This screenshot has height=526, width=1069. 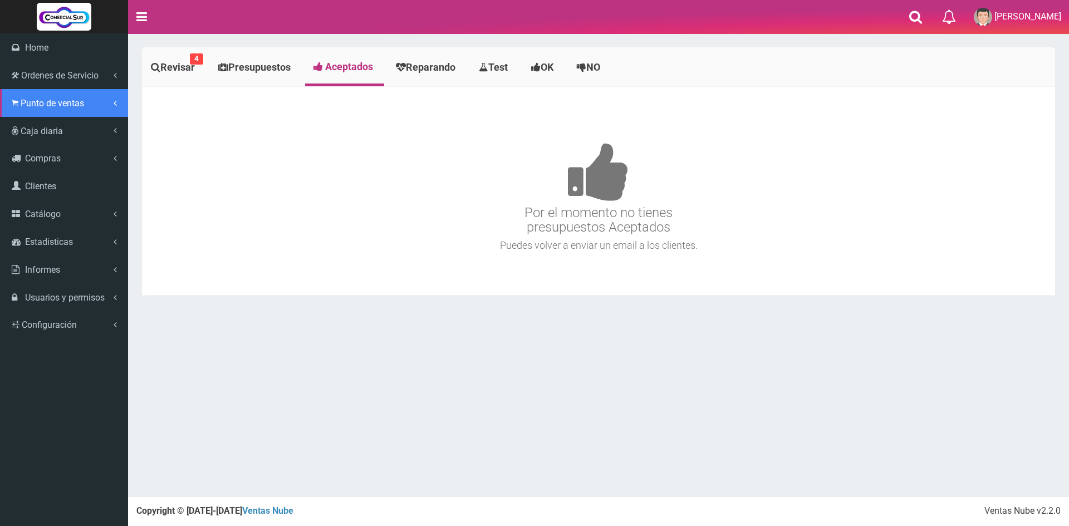 What do you see at coordinates (52, 103) in the screenshot?
I see `span: Punto de ventas` at bounding box center [52, 103].